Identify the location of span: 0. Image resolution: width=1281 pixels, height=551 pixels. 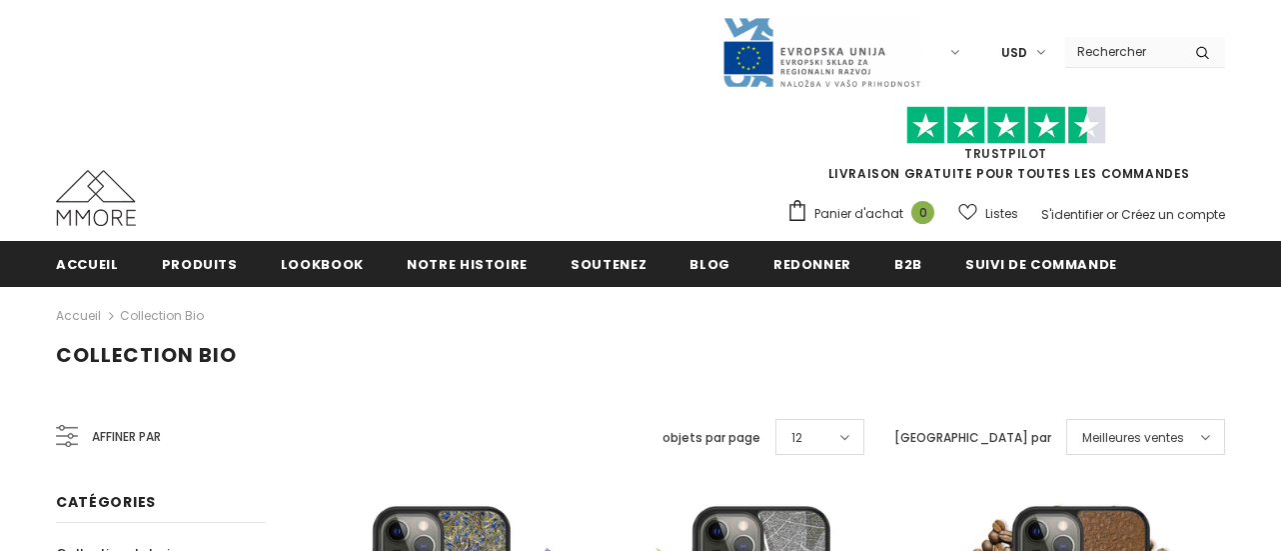
(922, 212).